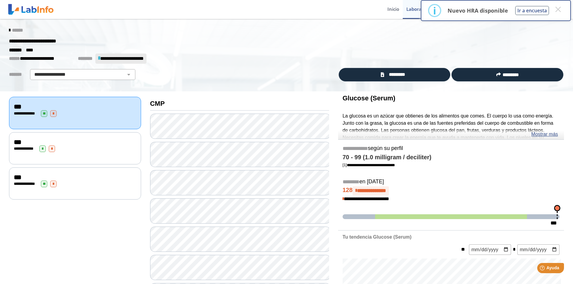  Describe the element at coordinates (33, 7) in the screenshot. I see `span: Ayuda` at that location.